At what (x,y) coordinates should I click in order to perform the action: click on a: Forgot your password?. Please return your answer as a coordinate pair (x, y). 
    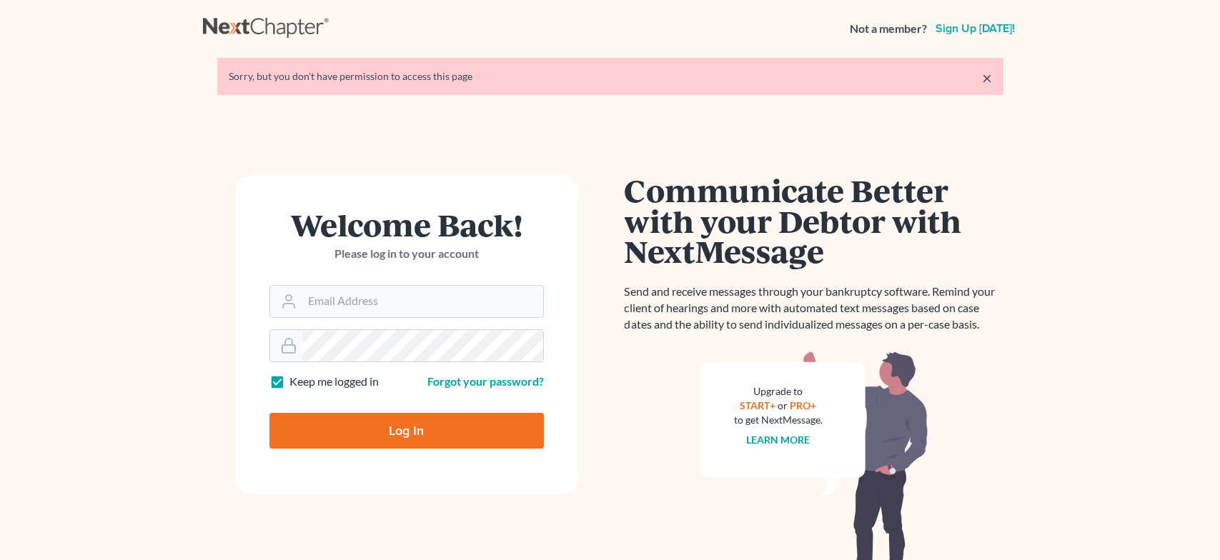
    Looking at the image, I should click on (485, 381).